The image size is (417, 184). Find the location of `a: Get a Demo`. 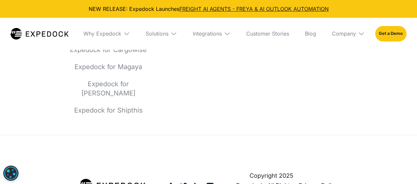

a: Get a Demo is located at coordinates (391, 34).